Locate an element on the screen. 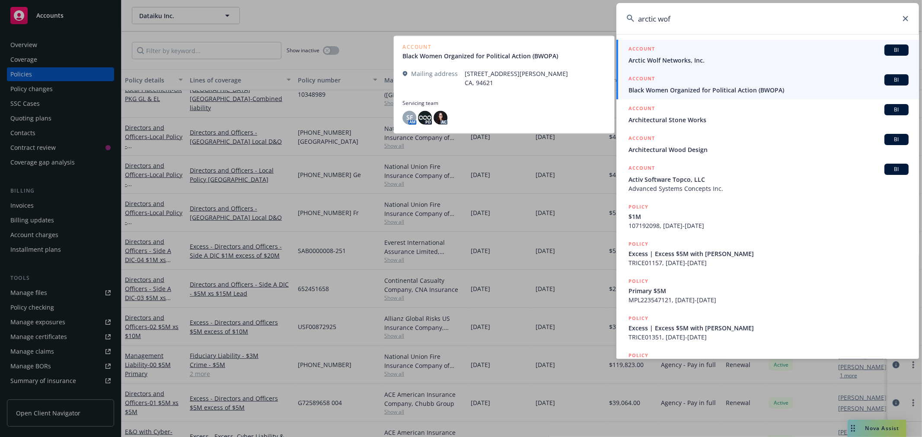  span: Primary $5M is located at coordinates (769, 291).